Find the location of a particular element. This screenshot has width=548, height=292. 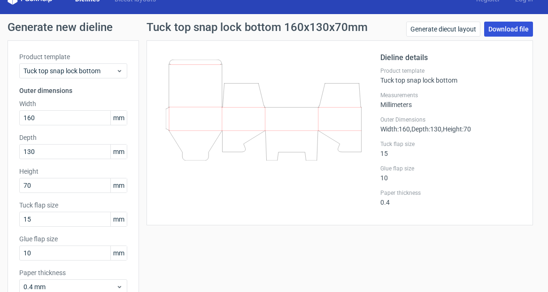

span: Width : 160 is located at coordinates (395, 129).